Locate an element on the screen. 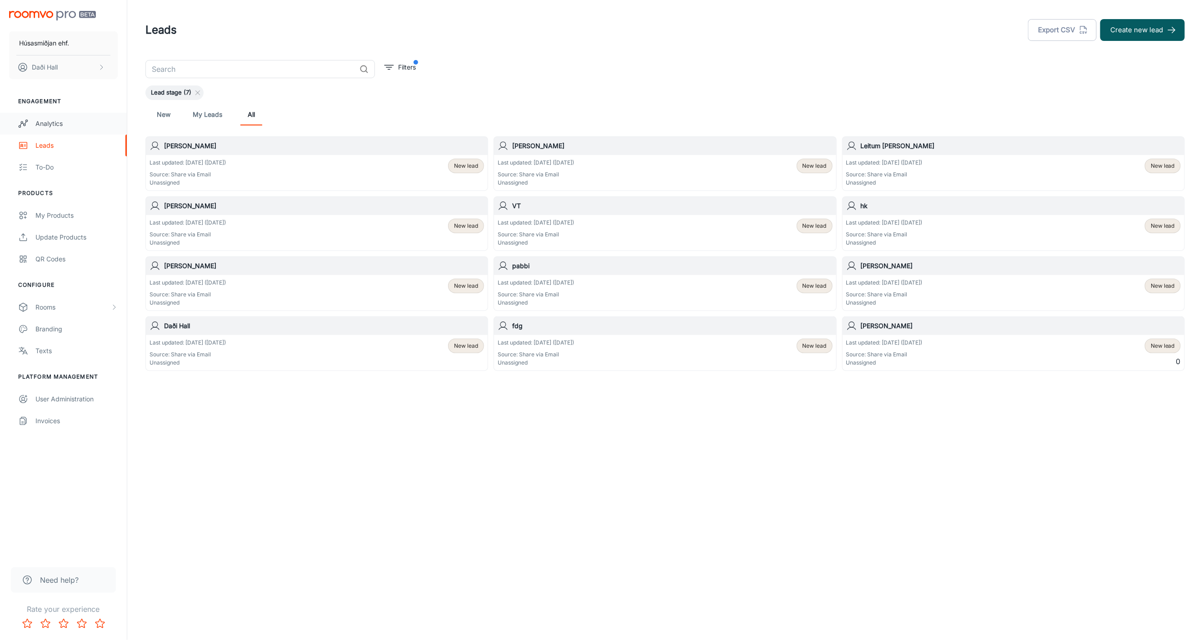 This screenshot has height=640, width=1203. h6: VT is located at coordinates (672, 206).